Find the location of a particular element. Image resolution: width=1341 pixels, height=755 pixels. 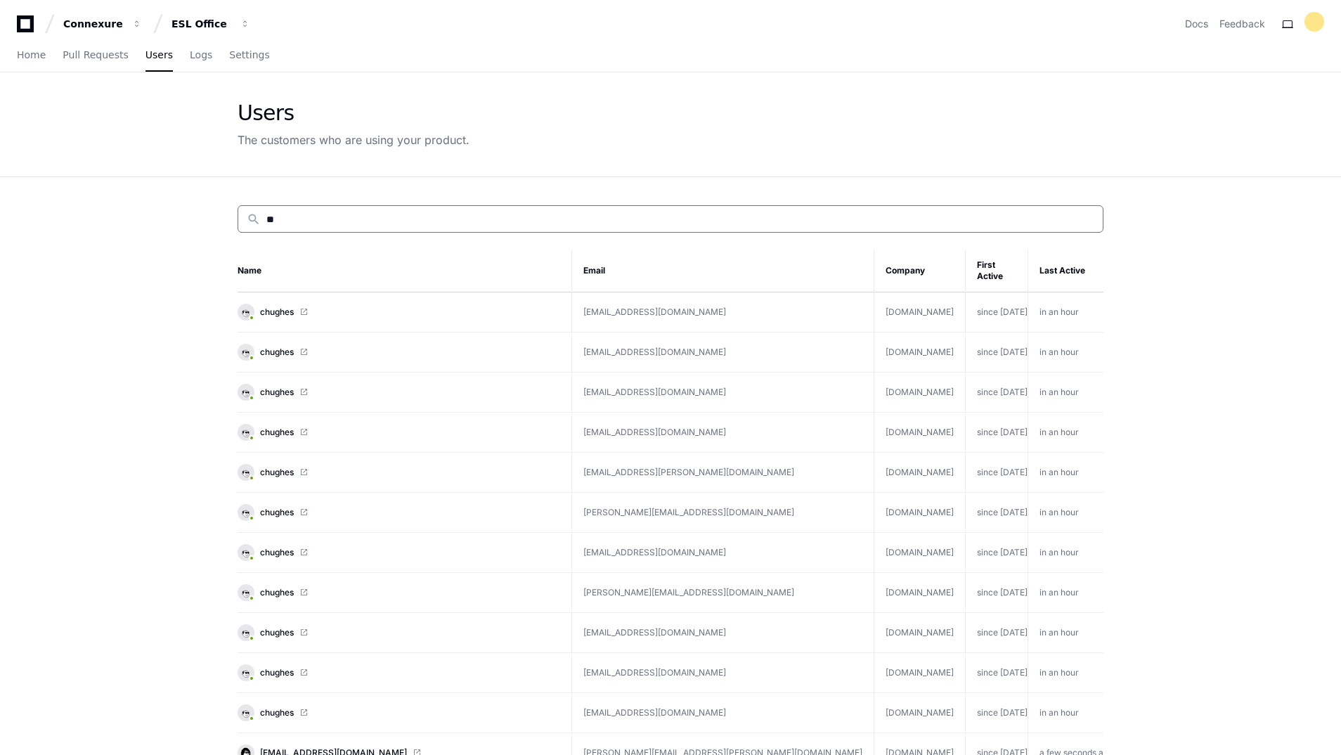

div: ESL Office is located at coordinates (202, 24).